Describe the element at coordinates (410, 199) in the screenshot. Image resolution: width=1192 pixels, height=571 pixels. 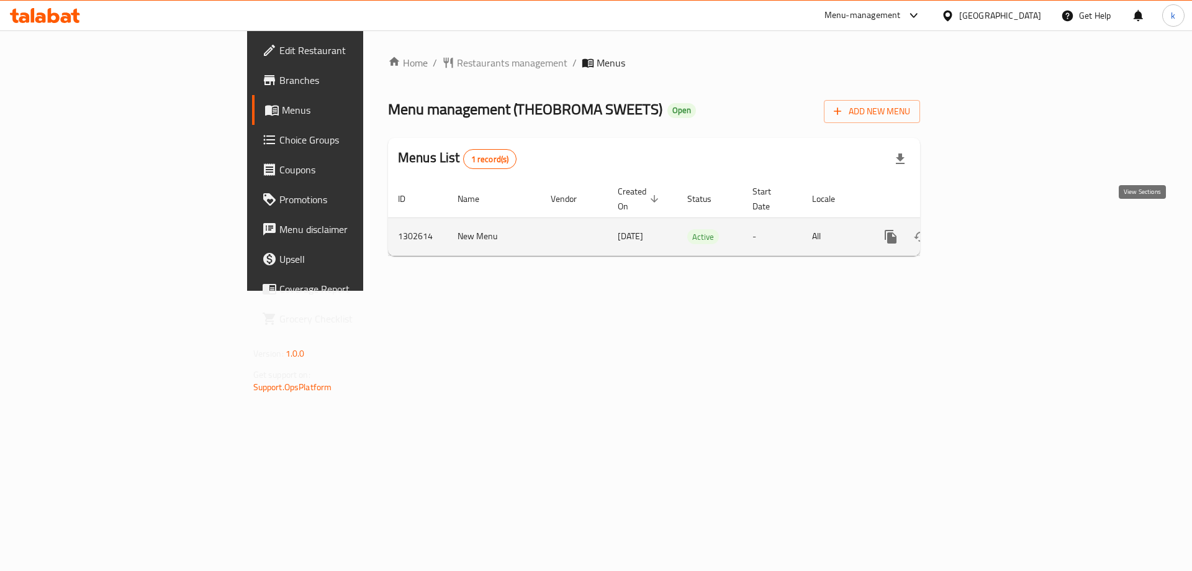
I see `span: ID` at that location.